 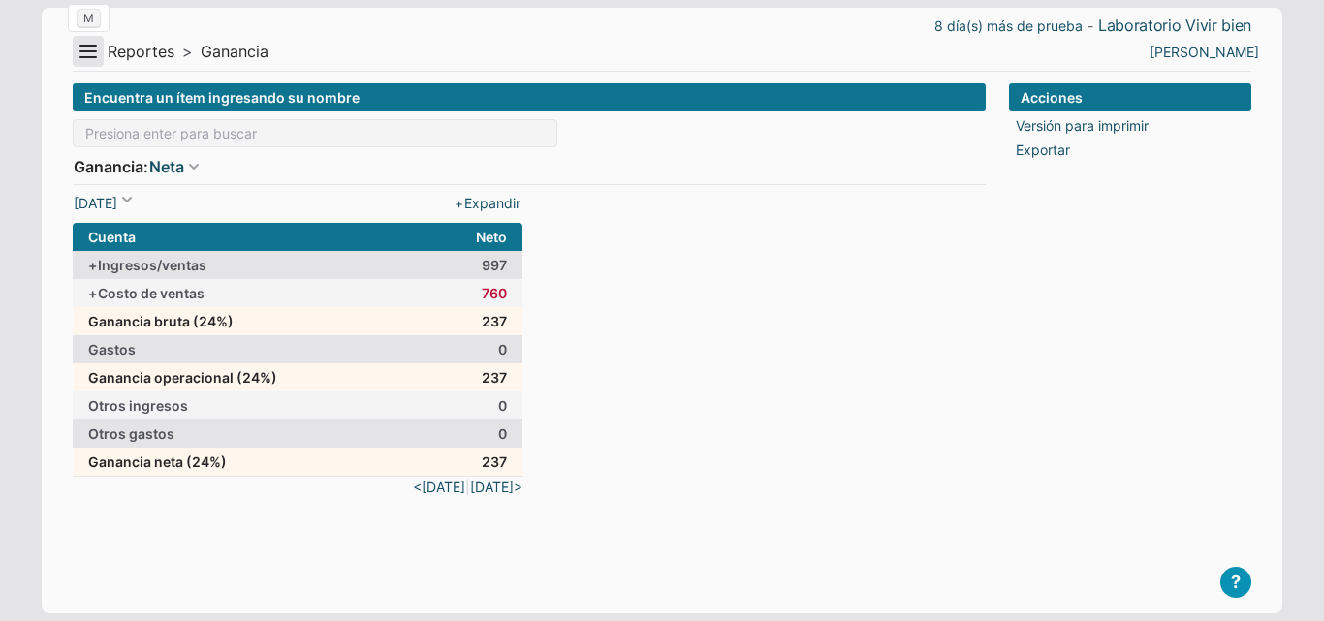 What do you see at coordinates (315, 133) in the screenshot?
I see `input: Presiona enter para buscar` at bounding box center [315, 133].